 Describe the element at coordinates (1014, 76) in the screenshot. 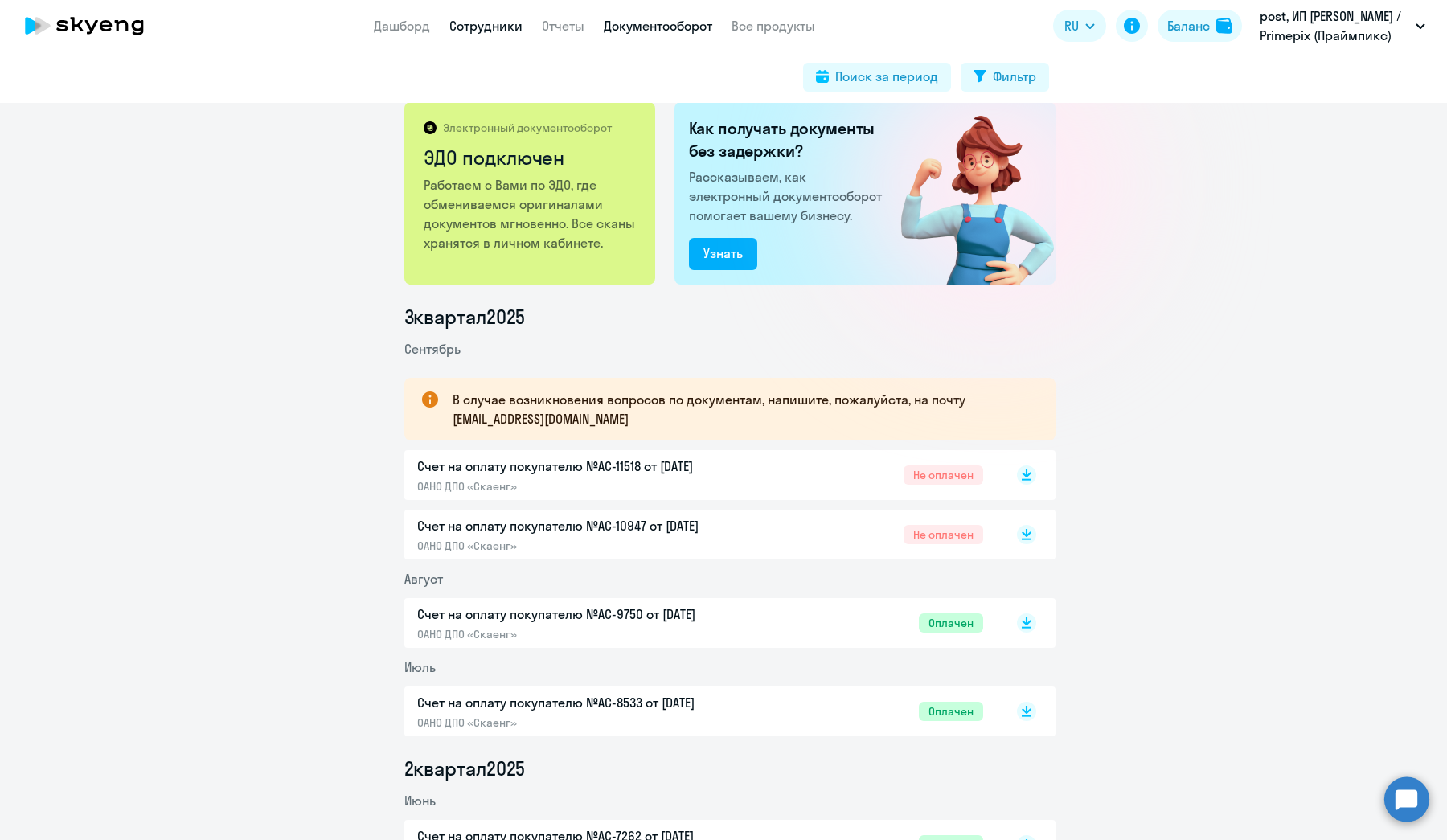

I see `div: Фильтр` at that location.